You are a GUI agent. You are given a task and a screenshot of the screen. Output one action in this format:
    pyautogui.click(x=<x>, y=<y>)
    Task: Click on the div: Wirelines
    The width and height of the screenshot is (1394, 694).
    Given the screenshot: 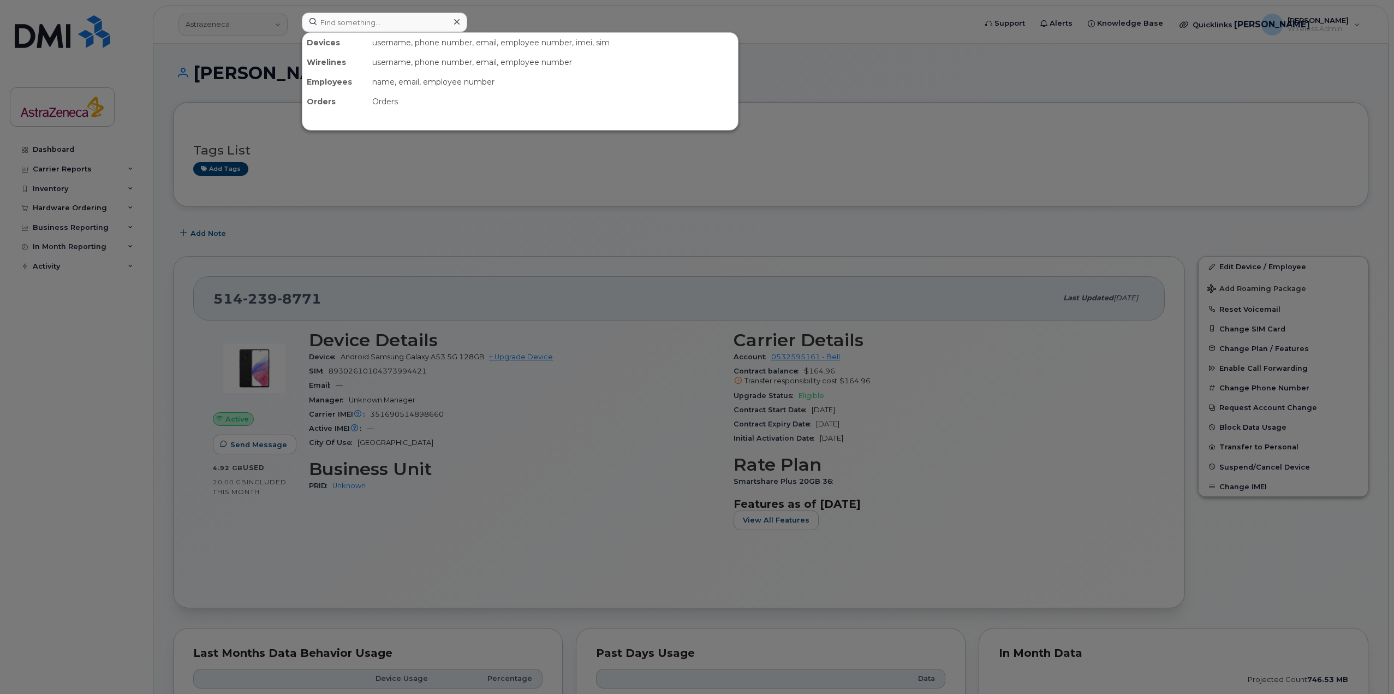 What is the action you would take?
    pyautogui.click(x=335, y=62)
    